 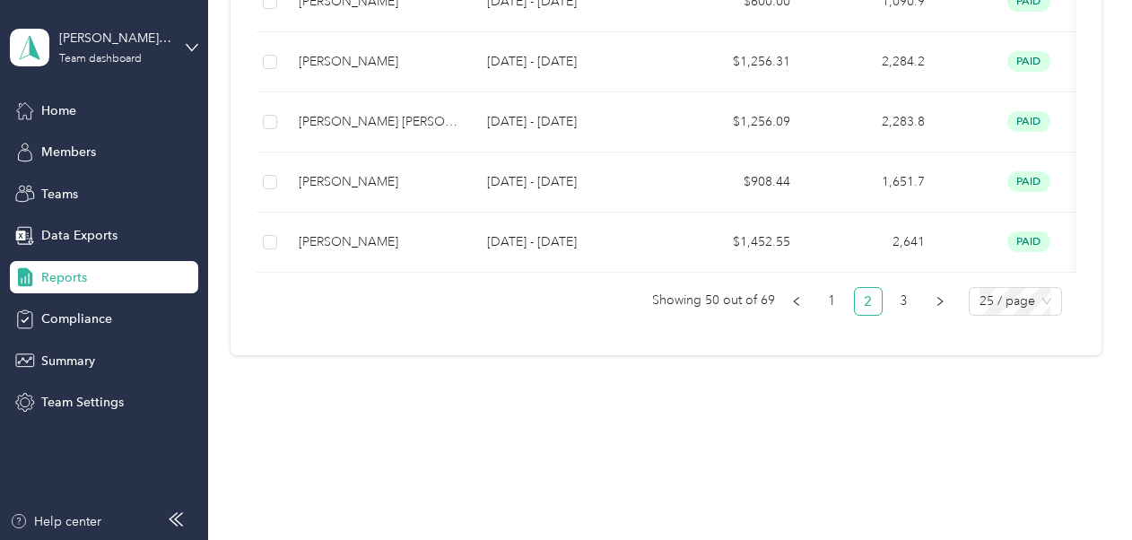 What do you see at coordinates (737, 62) in the screenshot?
I see `td: $1,256.31` at bounding box center [737, 62].